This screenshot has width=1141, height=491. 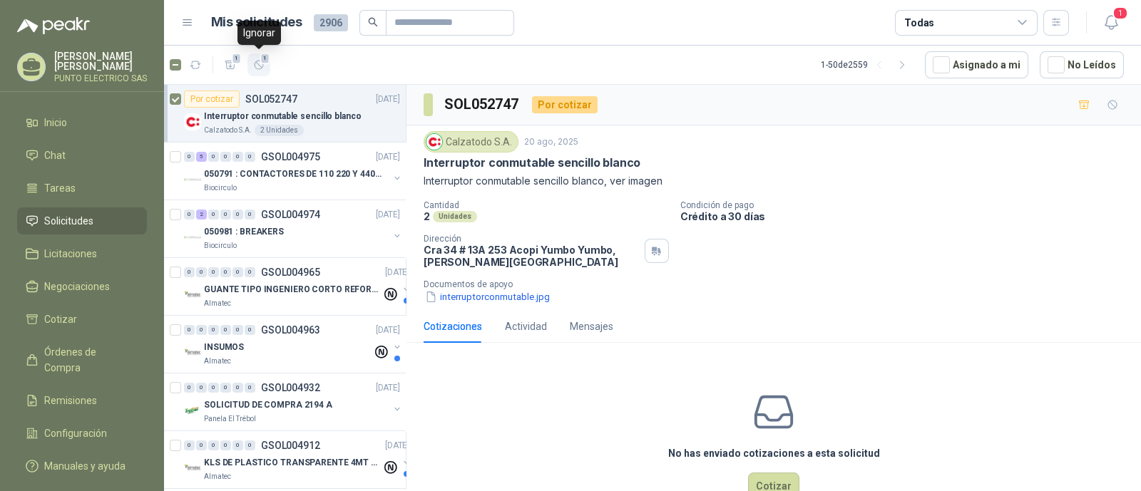 I want to click on p: Cantidad, so click(x=546, y=205).